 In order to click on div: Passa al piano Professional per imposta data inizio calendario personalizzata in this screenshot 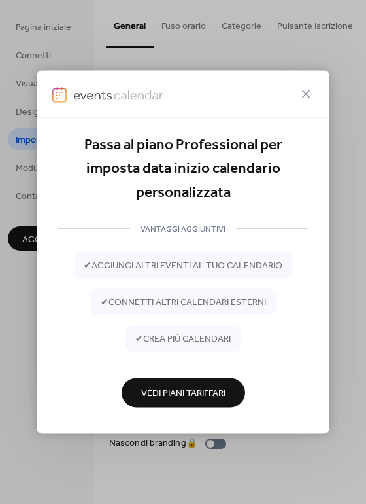, I will do `click(183, 169)`.